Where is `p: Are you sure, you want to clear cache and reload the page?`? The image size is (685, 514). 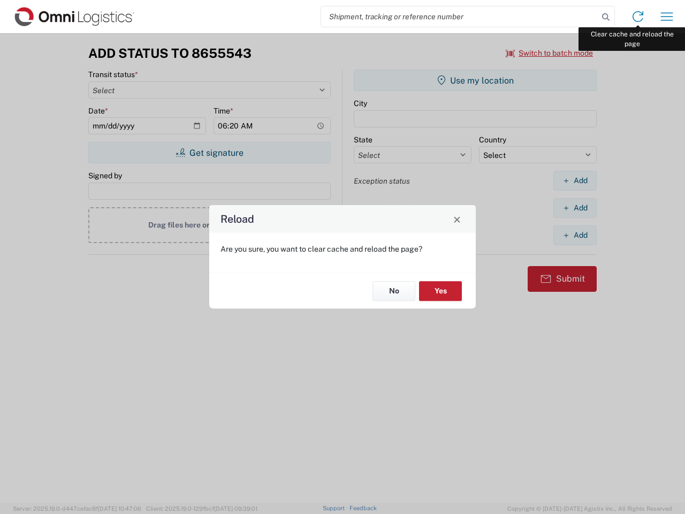
p: Are you sure, you want to clear cache and reload the page? is located at coordinates (343, 249).